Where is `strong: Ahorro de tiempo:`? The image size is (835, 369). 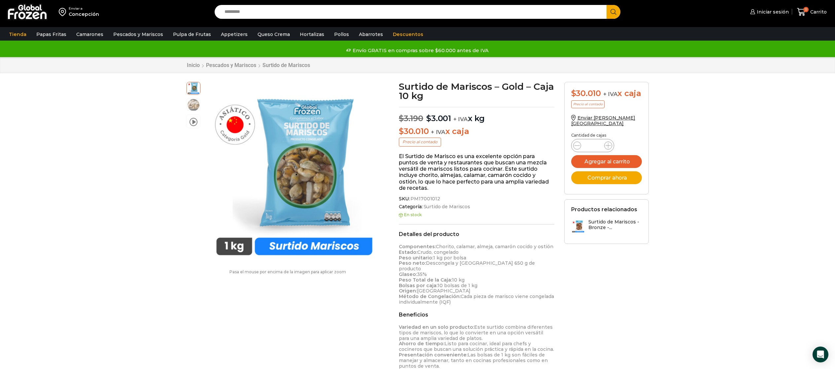 strong: Ahorro de tiempo: is located at coordinates (422, 344).